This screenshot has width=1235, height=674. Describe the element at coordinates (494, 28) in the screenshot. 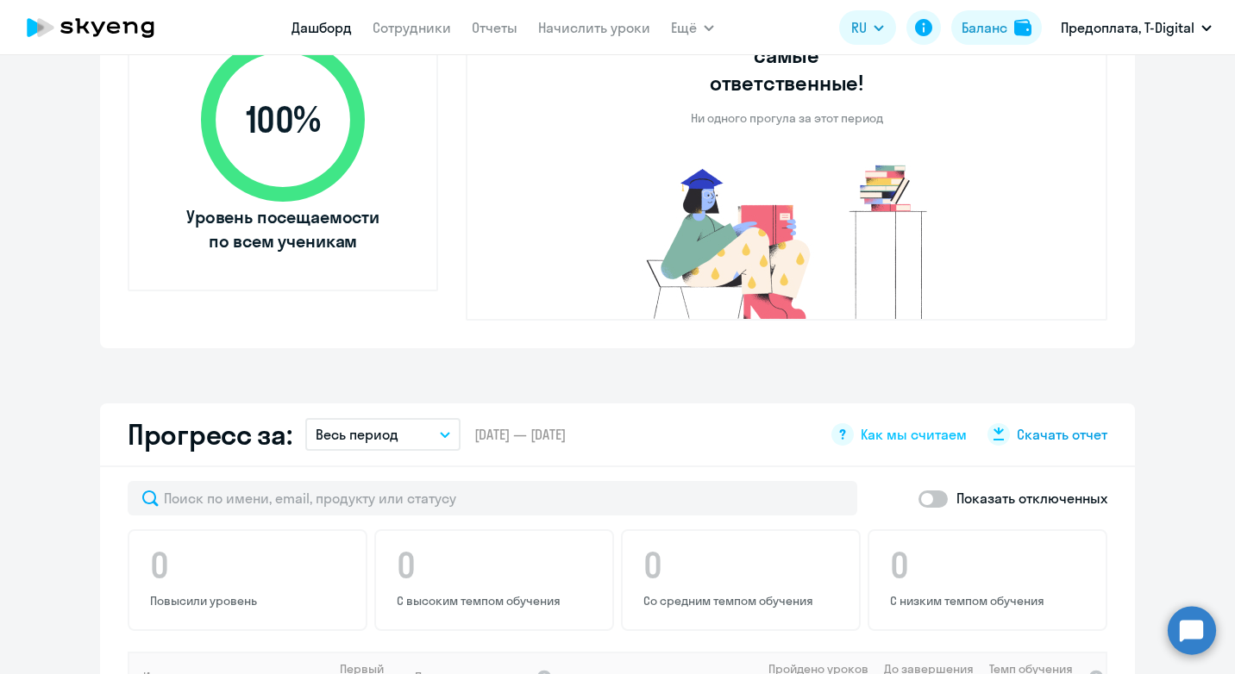

I see `a: Отчеты` at that location.